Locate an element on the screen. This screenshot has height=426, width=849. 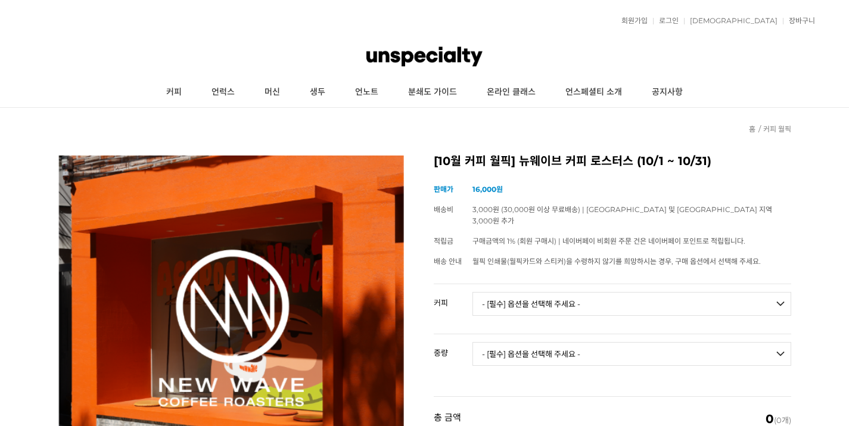
a: 공지사항 is located at coordinates (667, 92).